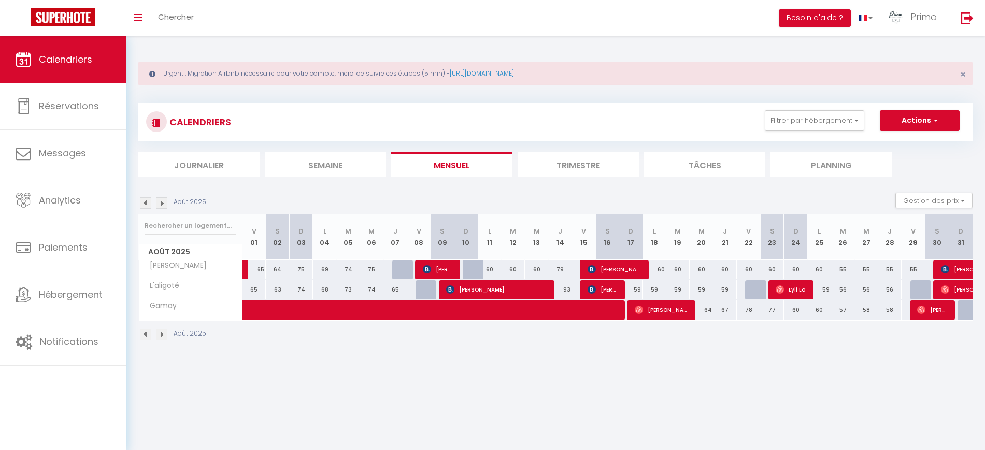  I want to click on th: 27, so click(865, 237).